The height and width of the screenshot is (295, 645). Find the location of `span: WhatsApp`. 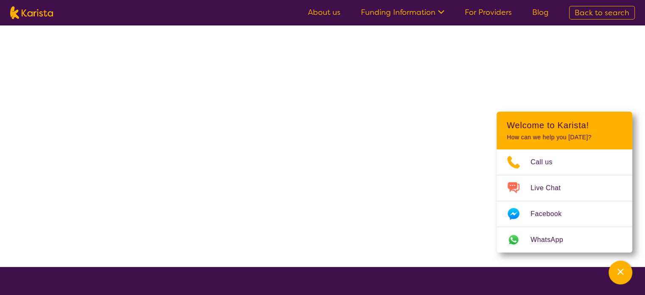

span: WhatsApp is located at coordinates (552, 240).